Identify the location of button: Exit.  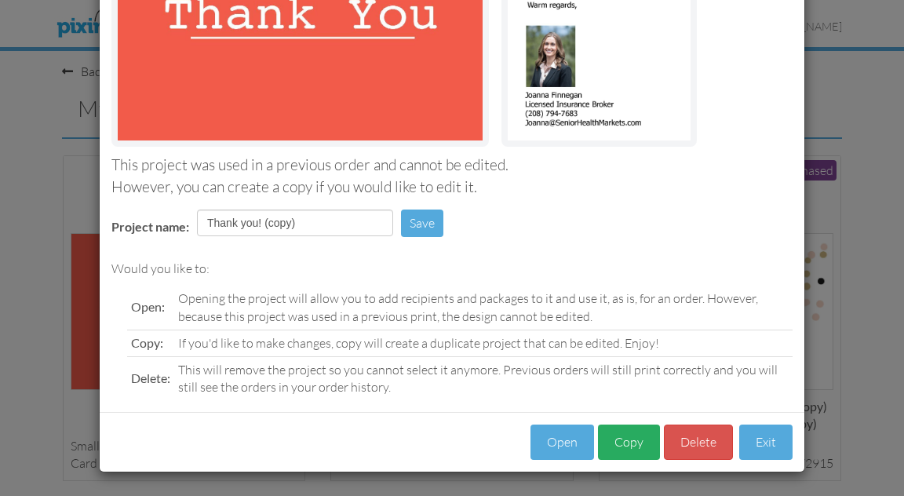
(766, 442).